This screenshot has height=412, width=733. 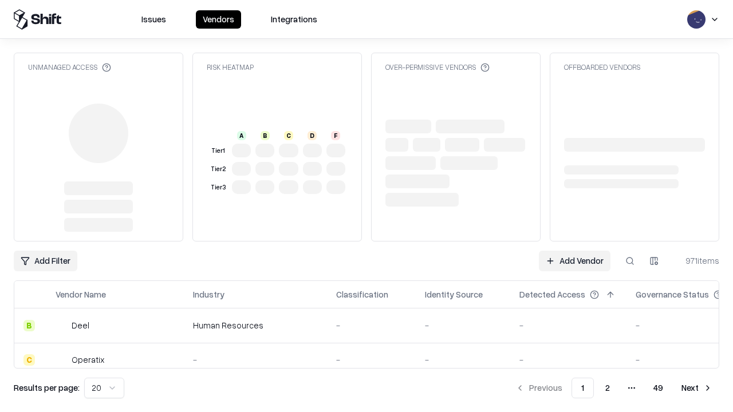 I want to click on button: 2, so click(x=607, y=388).